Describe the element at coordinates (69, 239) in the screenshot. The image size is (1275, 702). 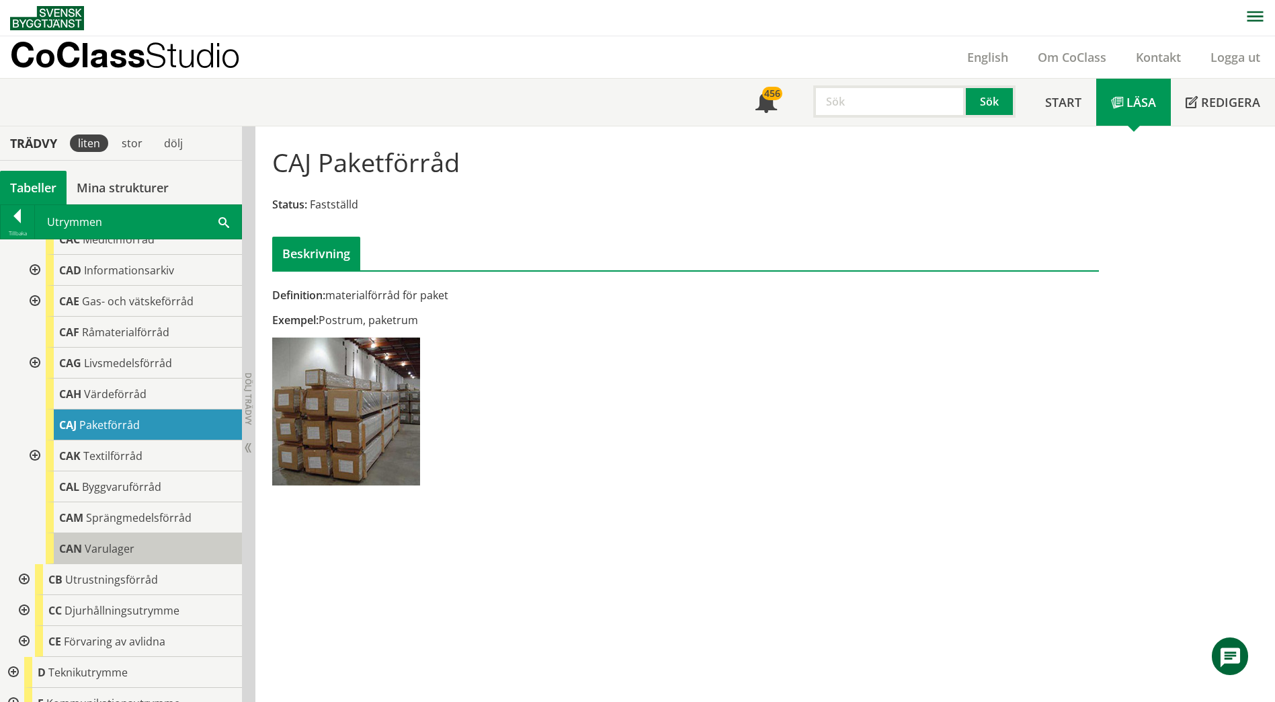
I see `span: CAC` at that location.